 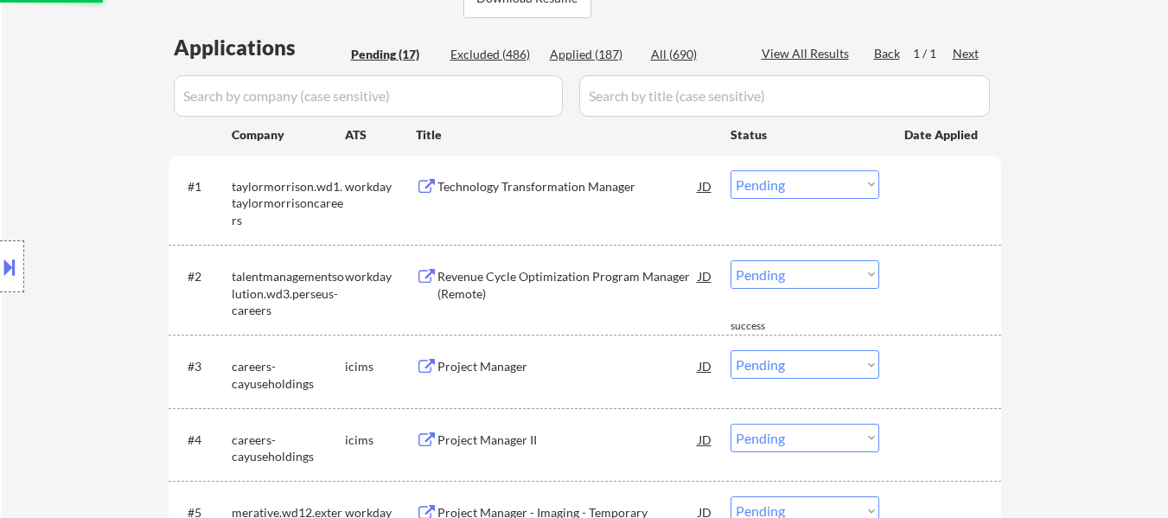 I want to click on div: Next, so click(x=966, y=54).